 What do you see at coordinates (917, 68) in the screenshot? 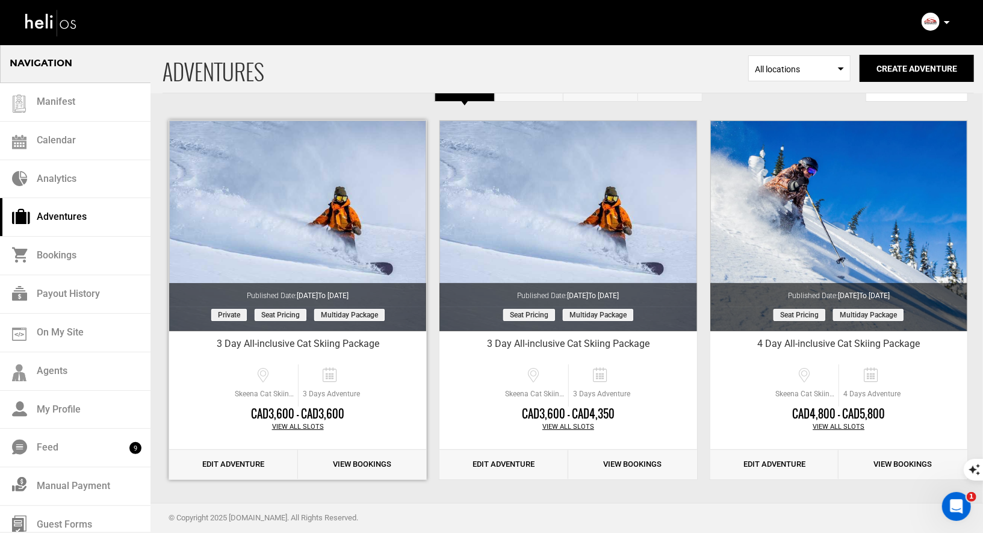
I see `button: Create Adventure` at bounding box center [917, 68].